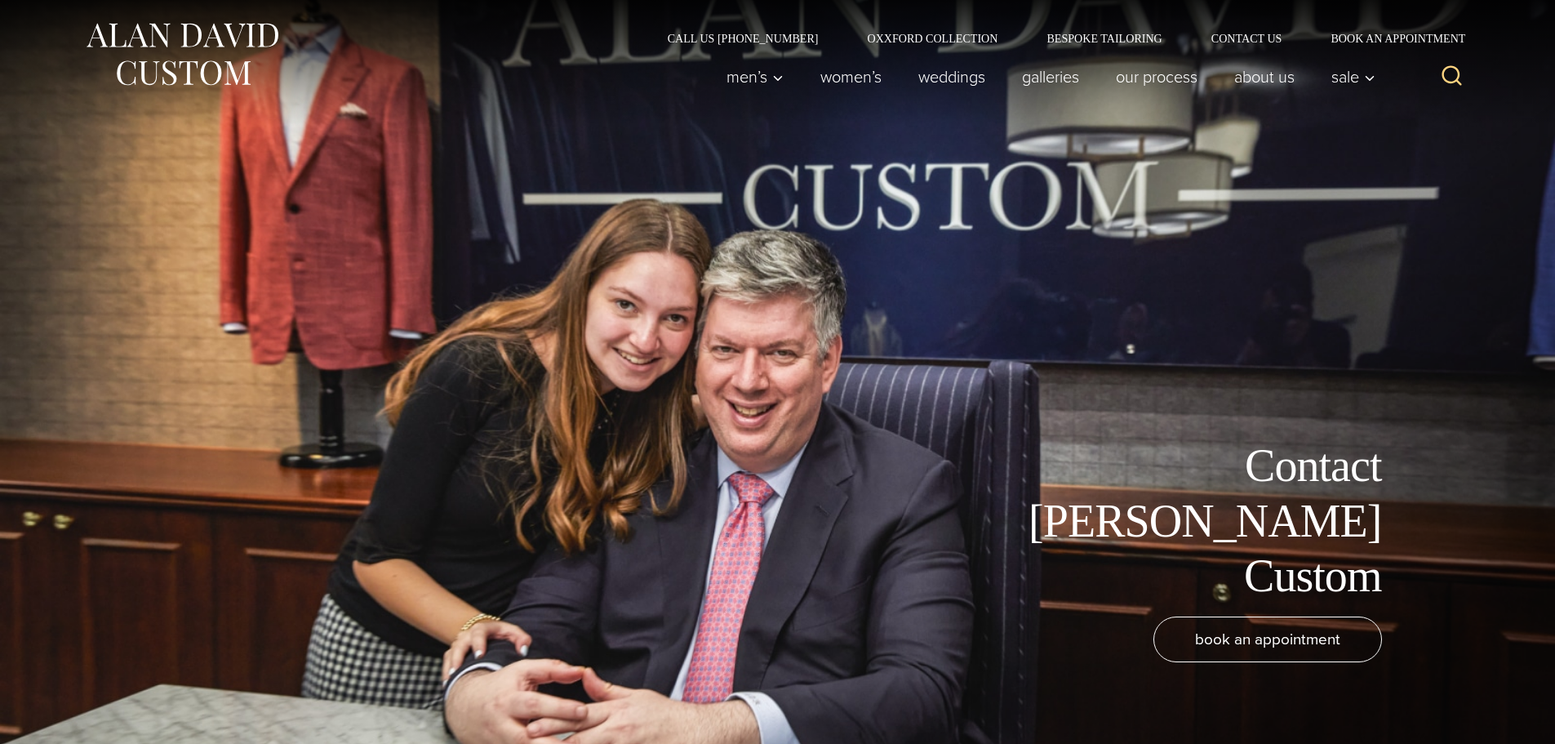  What do you see at coordinates (1267, 639) in the screenshot?
I see `a: book an appointment` at bounding box center [1267, 639].